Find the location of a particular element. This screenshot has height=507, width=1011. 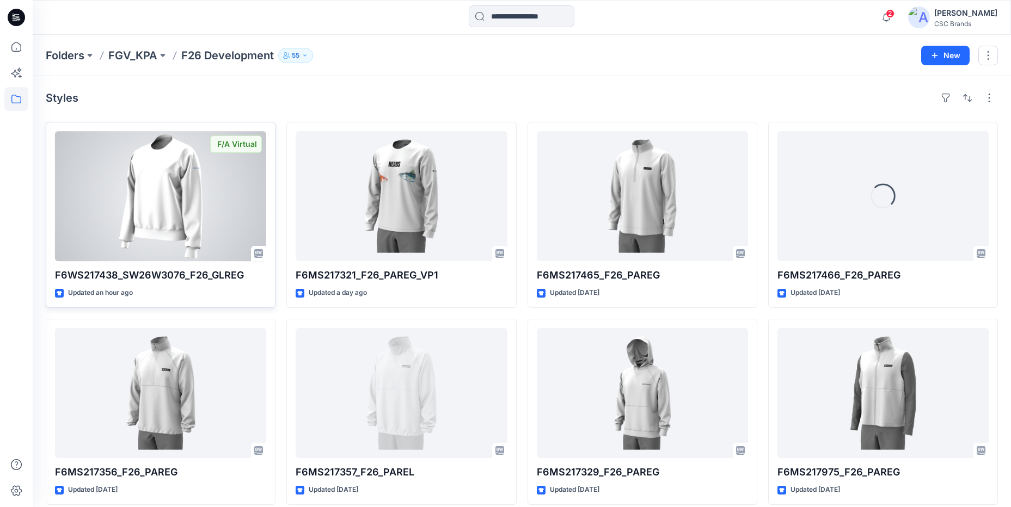

p: F6MS217465_F26_PAREG is located at coordinates (642, 275).